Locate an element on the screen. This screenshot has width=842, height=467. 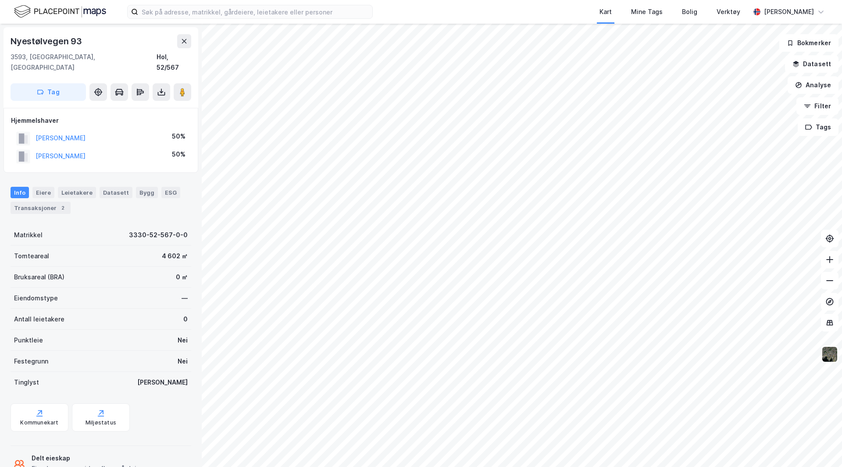
img: 9k= is located at coordinates (830, 354).